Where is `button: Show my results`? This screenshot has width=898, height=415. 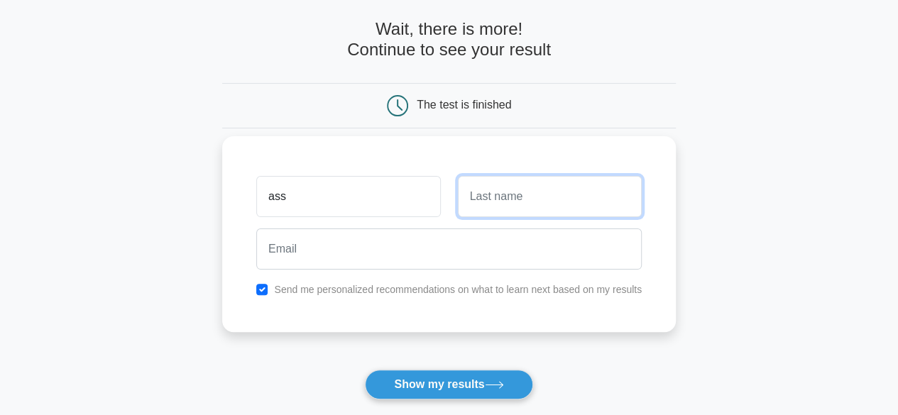
button: Show my results is located at coordinates (449, 385).